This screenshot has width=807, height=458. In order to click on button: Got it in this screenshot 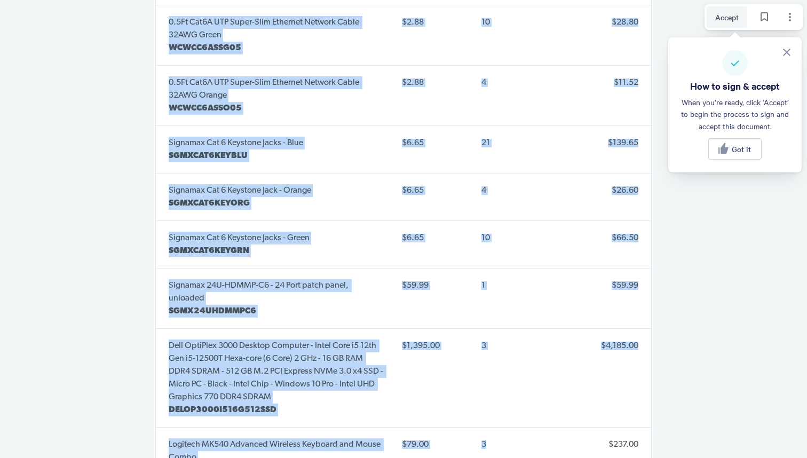, I will do `click(735, 149)`.